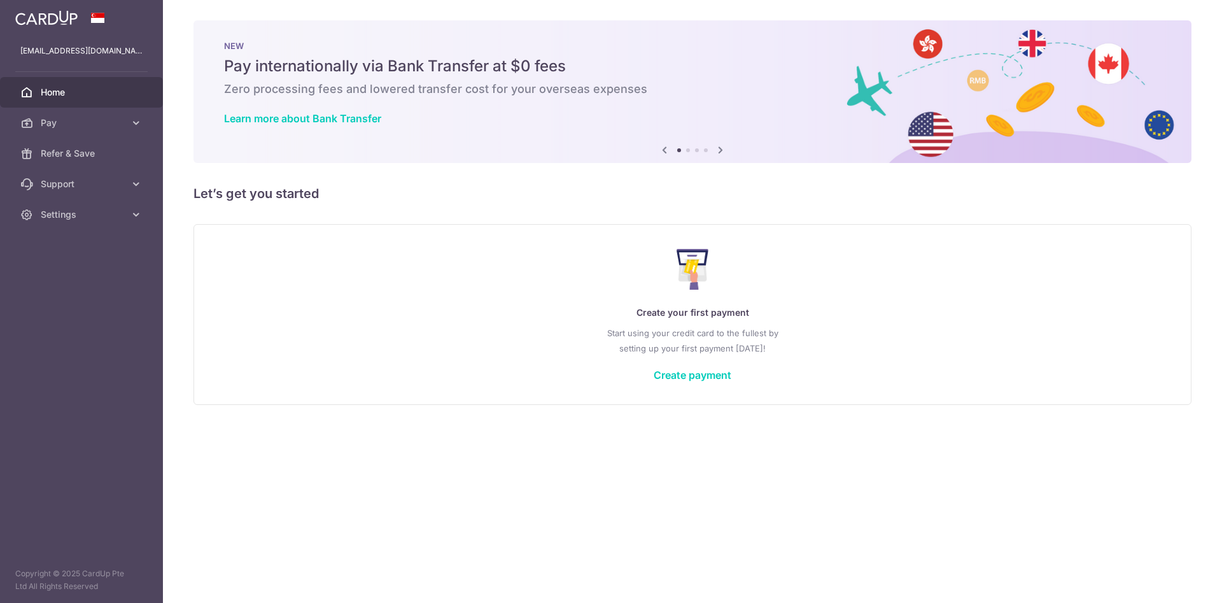  Describe the element at coordinates (692, 89) in the screenshot. I see `h6: Zero processing fees and lowered transfer cost for your overseas expenses` at that location.